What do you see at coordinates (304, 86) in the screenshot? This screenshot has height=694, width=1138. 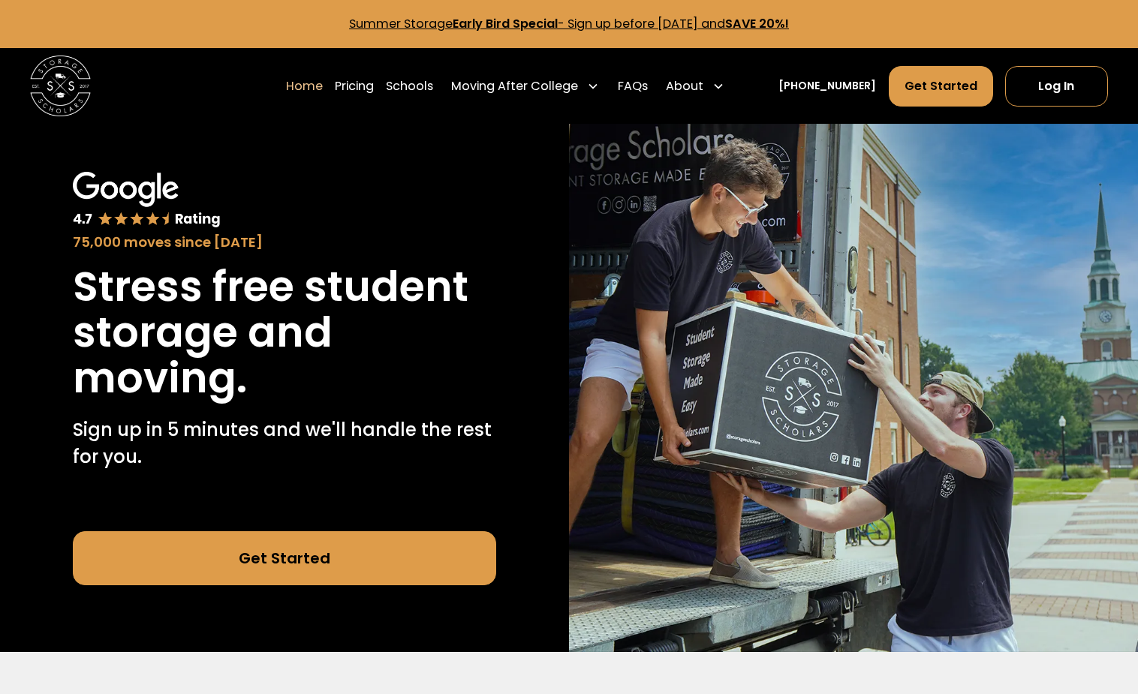 I see `a: Home` at bounding box center [304, 86].